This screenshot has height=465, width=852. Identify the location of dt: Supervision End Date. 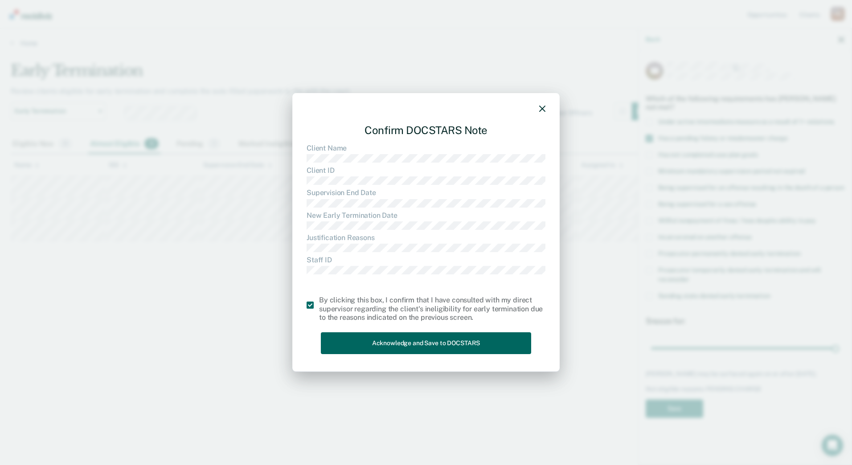
(426, 193).